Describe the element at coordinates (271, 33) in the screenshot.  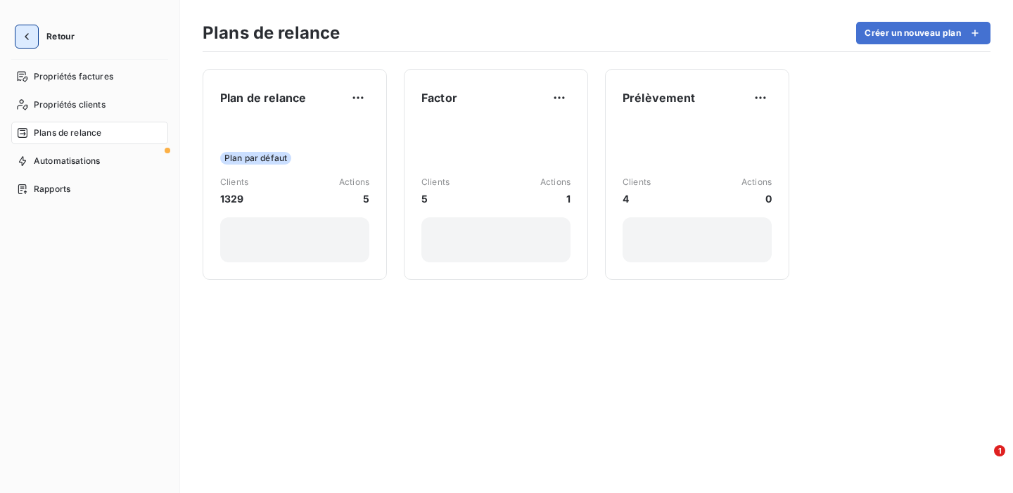
I see `h3: Plans de relance` at that location.